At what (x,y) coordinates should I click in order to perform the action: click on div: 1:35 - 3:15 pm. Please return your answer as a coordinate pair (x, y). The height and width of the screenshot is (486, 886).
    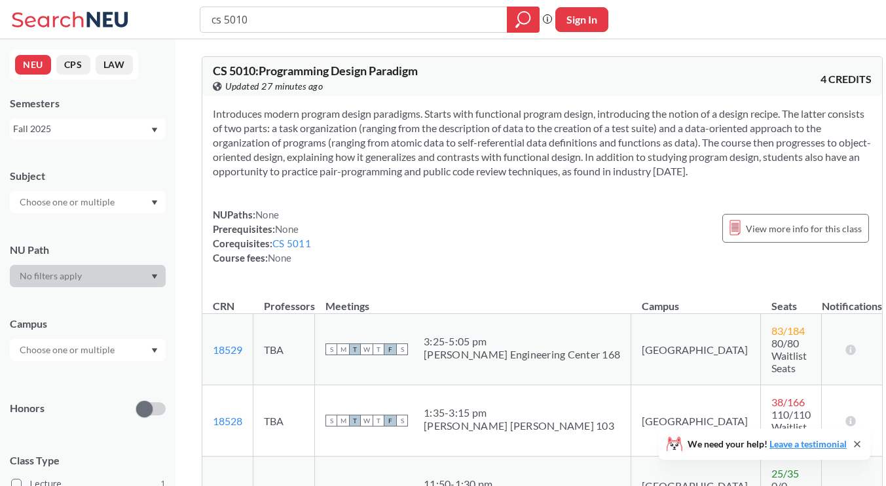
    Looking at the image, I should click on (519, 413).